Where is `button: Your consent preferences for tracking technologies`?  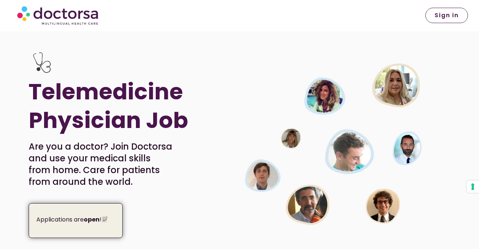 button: Your consent preferences for tracking technologies is located at coordinates (473, 187).